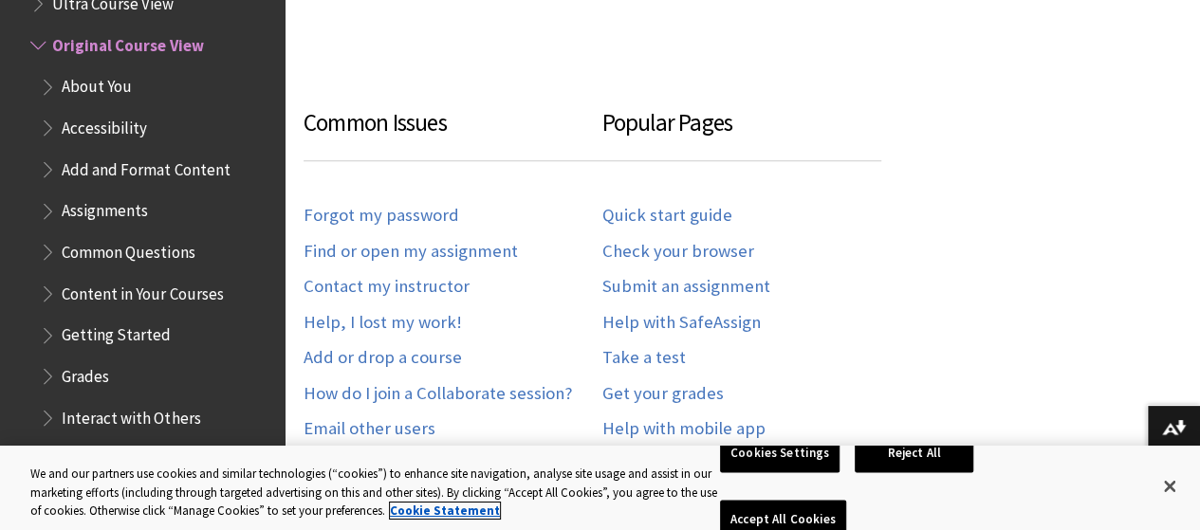  What do you see at coordinates (97, 83) in the screenshot?
I see `span: About You` at bounding box center [97, 83].